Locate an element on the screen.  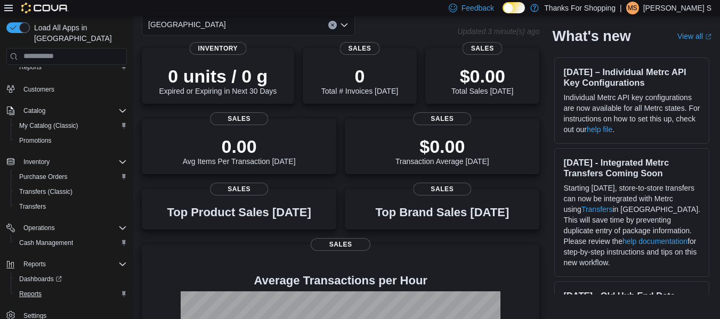
h4: Average Transactions per Hour is located at coordinates (340, 281).